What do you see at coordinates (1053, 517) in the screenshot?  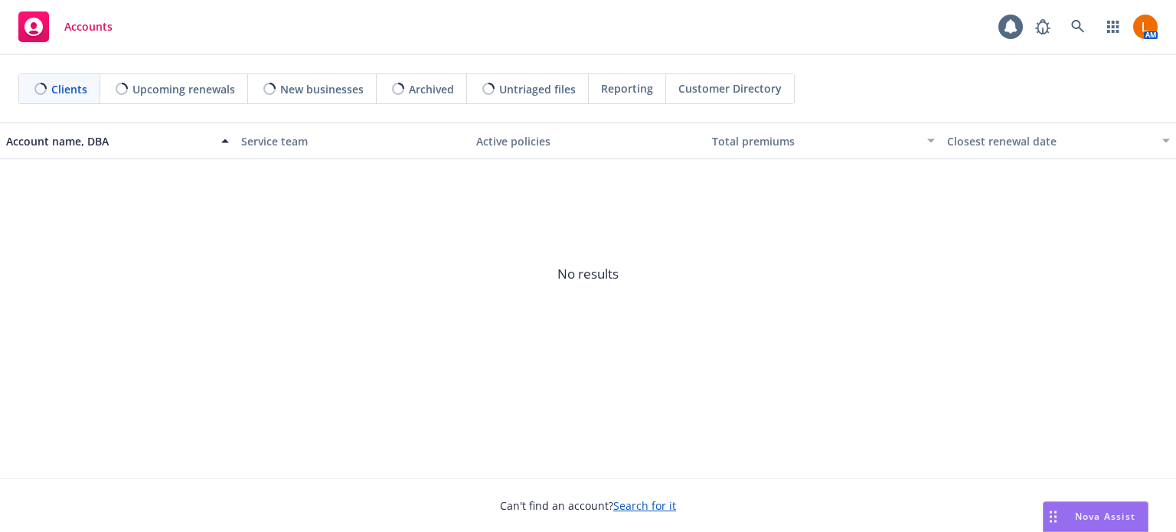 I see `div: Drag to move` at bounding box center [1053, 517].